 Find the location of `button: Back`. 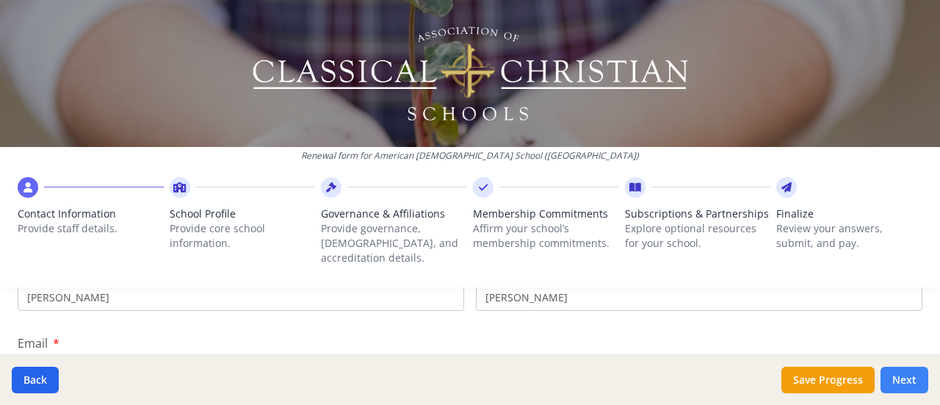

button: Back is located at coordinates (35, 380).